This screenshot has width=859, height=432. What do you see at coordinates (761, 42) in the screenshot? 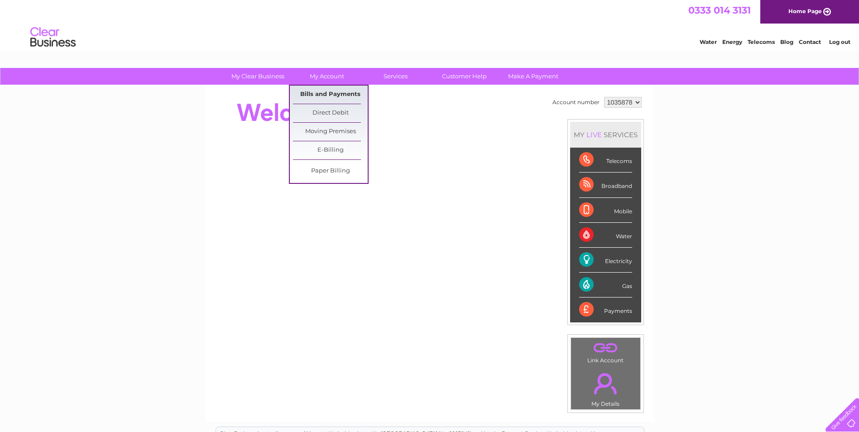
I see `a: Telecoms` at bounding box center [761, 42].